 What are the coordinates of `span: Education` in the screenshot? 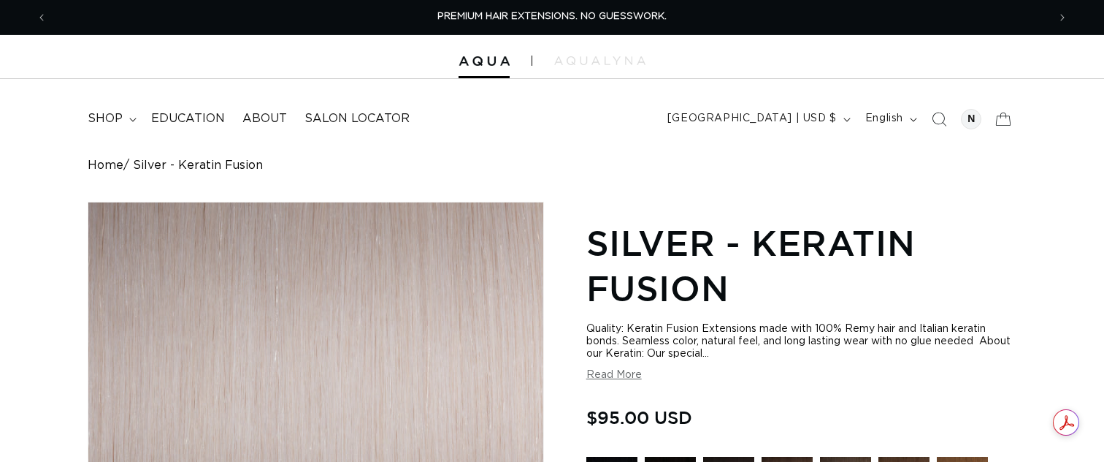 It's located at (188, 118).